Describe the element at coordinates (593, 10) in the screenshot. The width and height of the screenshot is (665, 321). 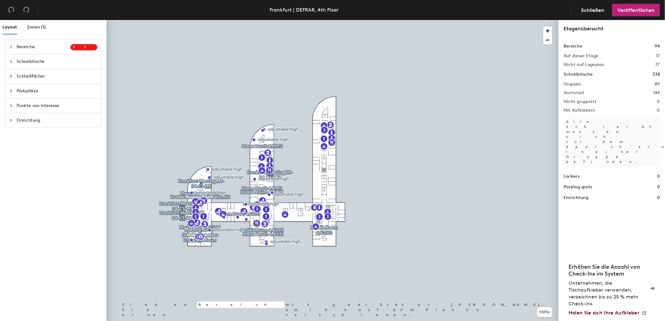
I see `span: Schließen` at that location.